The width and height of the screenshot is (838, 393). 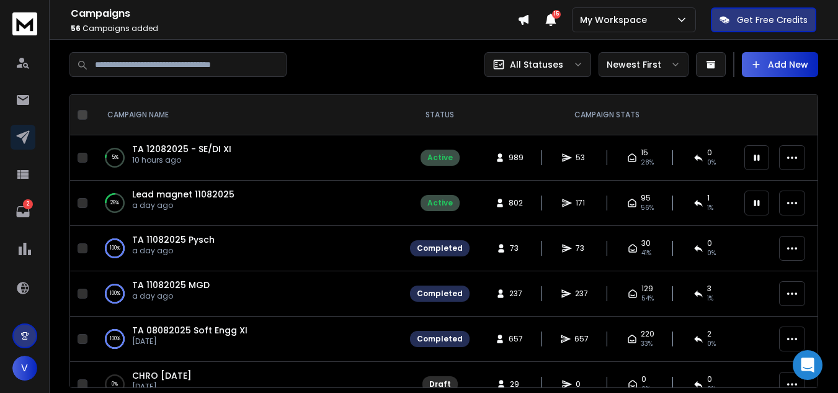 What do you see at coordinates (709, 334) in the screenshot?
I see `span: 2` at bounding box center [709, 334].